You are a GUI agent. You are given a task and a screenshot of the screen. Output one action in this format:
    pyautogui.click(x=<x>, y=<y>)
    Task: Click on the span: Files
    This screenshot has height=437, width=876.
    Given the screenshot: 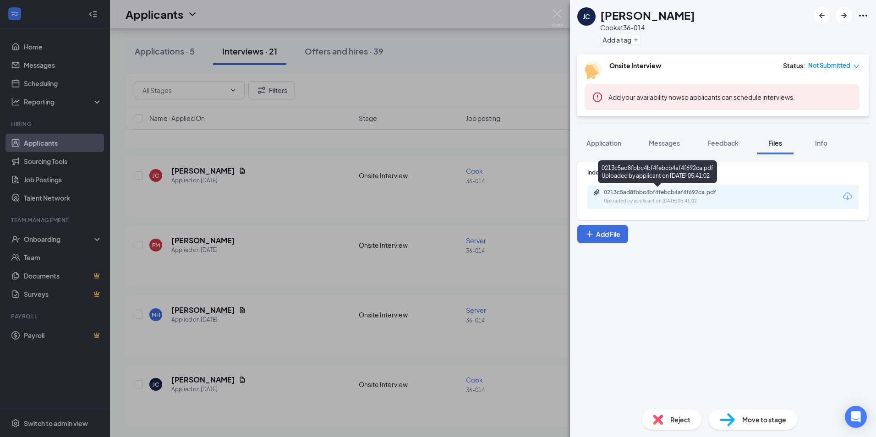 What is the action you would take?
    pyautogui.click(x=775, y=143)
    